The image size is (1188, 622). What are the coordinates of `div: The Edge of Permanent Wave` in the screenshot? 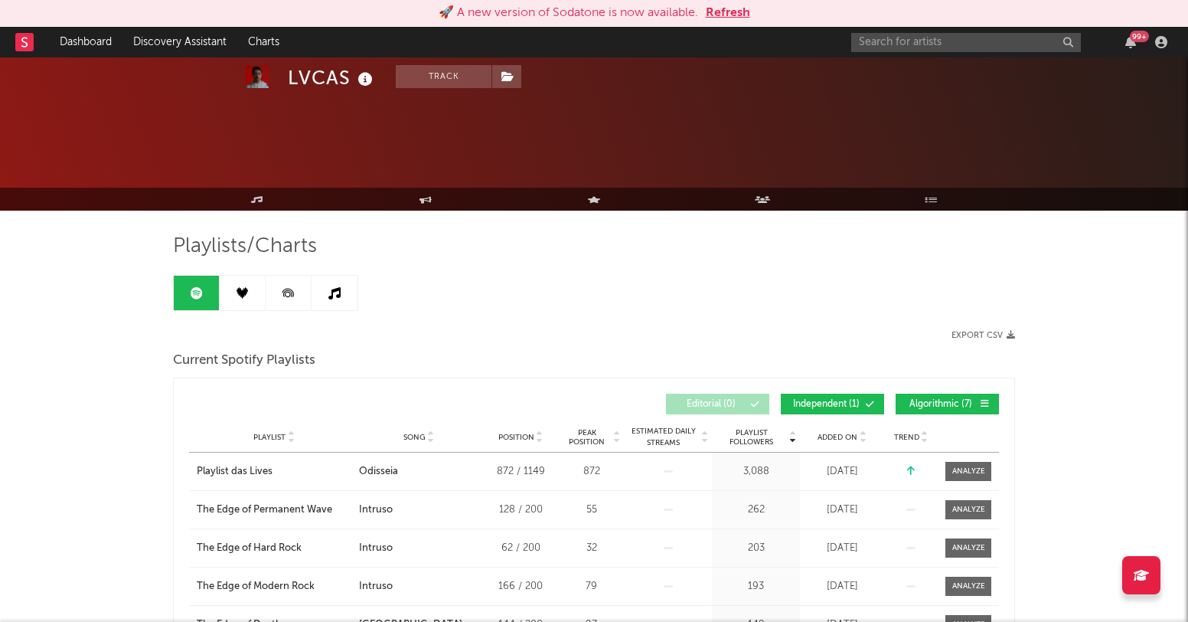 It's located at (264, 510).